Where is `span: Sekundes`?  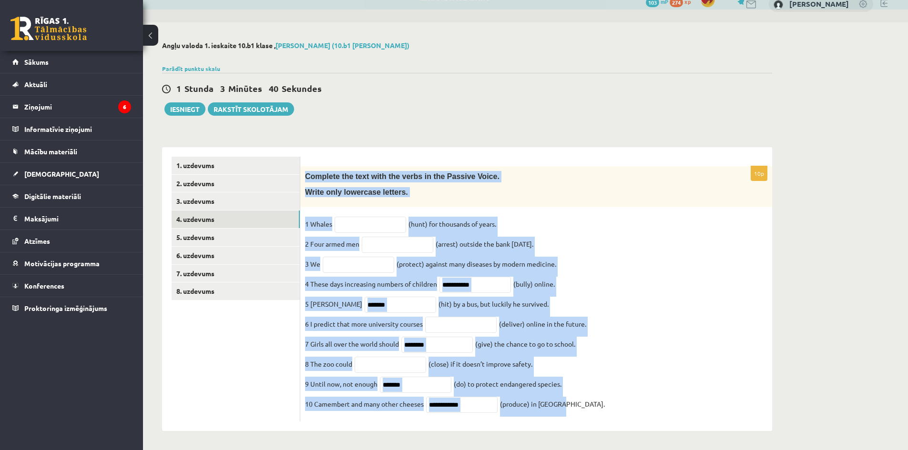
span: Sekundes is located at coordinates (302, 88).